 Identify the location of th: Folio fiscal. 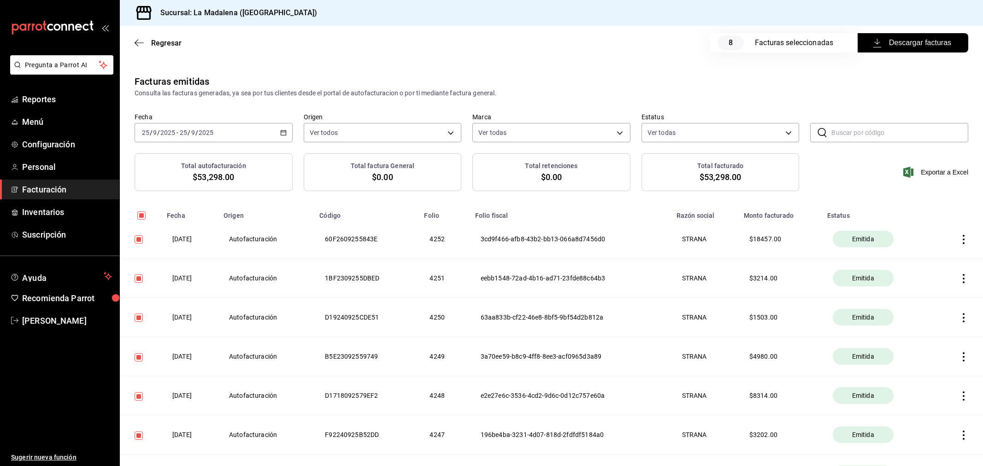
(570, 213).